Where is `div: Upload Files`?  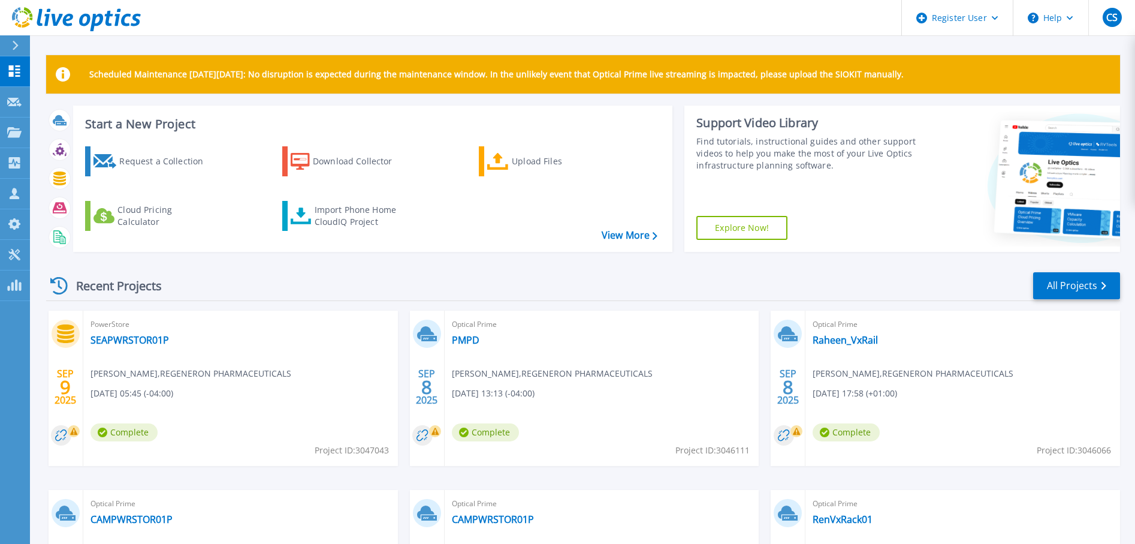
div: Upload Files is located at coordinates (560, 161).